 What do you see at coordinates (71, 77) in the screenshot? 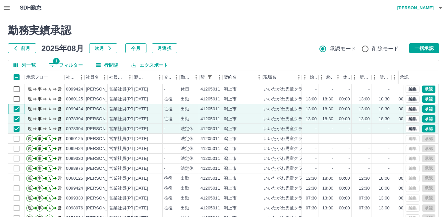
I see `div: 社員番号` at bounding box center [71, 77].